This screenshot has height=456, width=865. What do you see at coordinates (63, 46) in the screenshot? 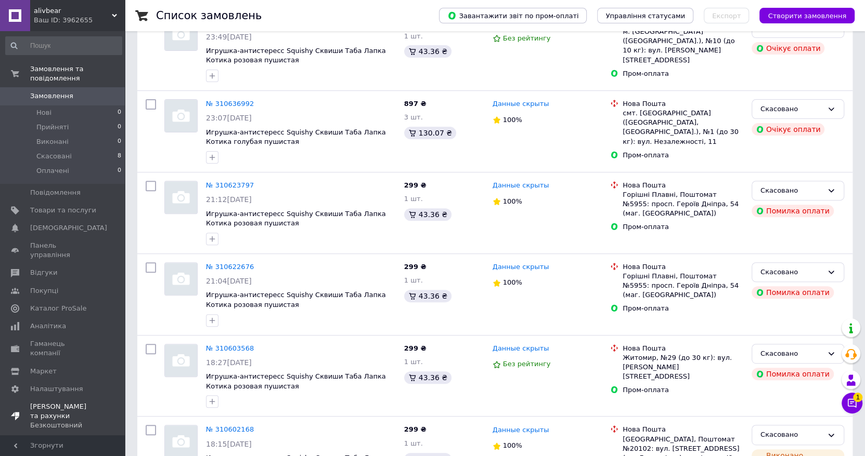
I see `input: Пошук` at bounding box center [63, 46].